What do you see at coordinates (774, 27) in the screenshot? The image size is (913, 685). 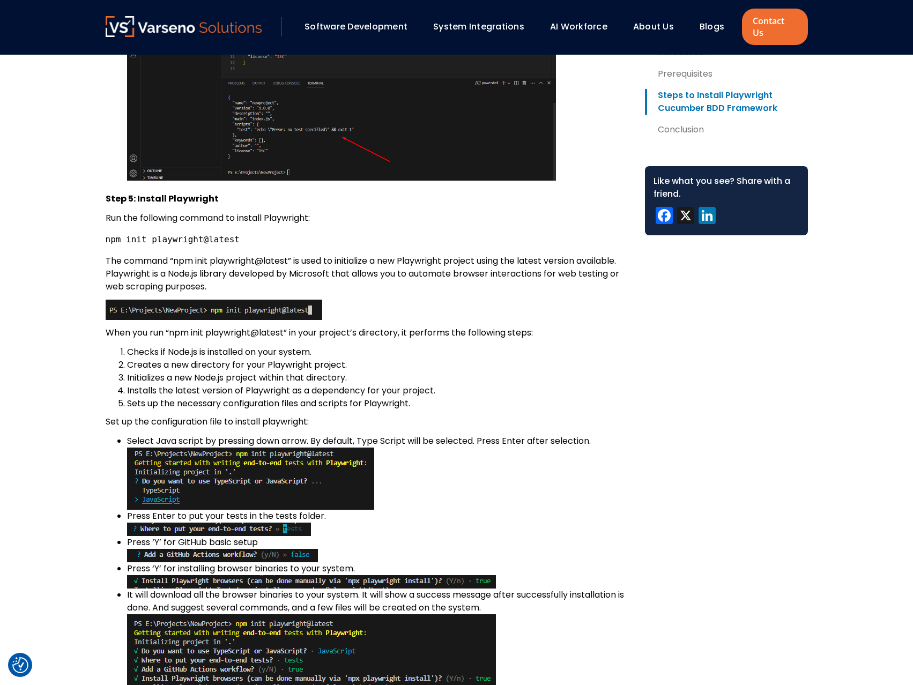 I see `a: Contact Us` at bounding box center [774, 27].